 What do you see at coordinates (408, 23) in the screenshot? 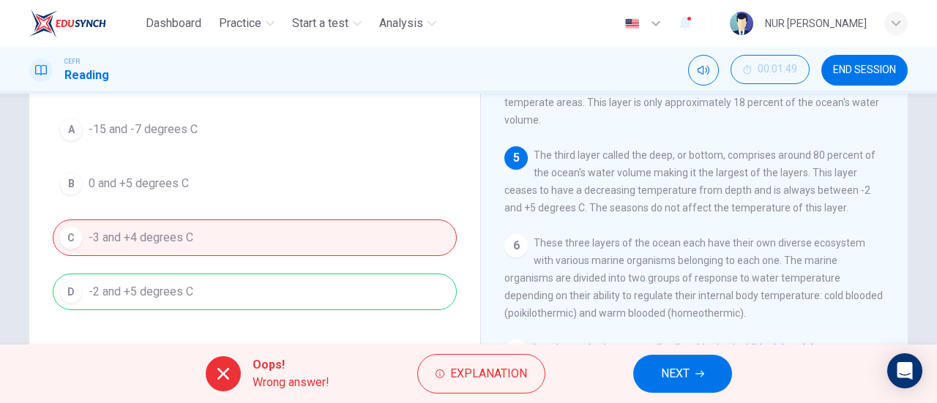
I see `button: Analysis` at bounding box center [408, 23].